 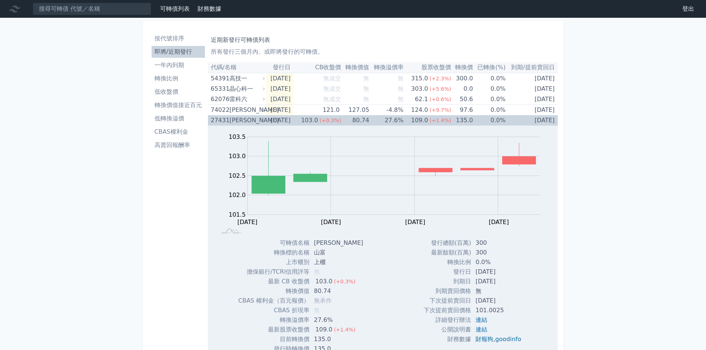 I want to click on td: 300, so click(x=499, y=253).